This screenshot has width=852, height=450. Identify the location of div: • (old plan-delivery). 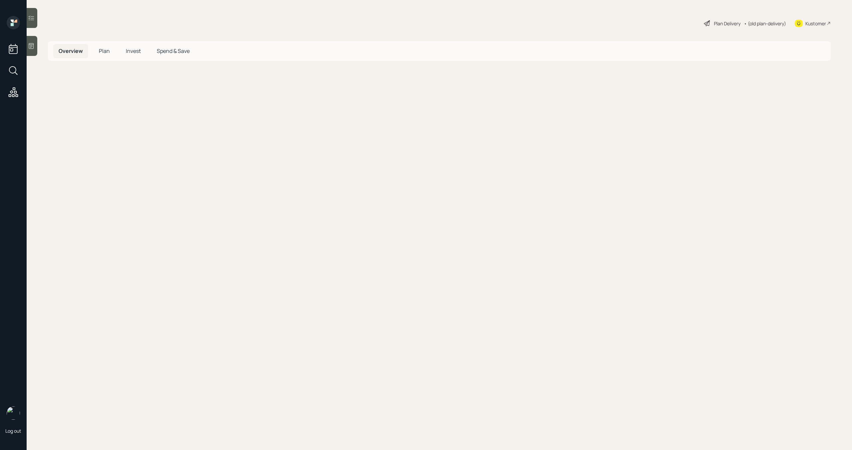
(765, 23).